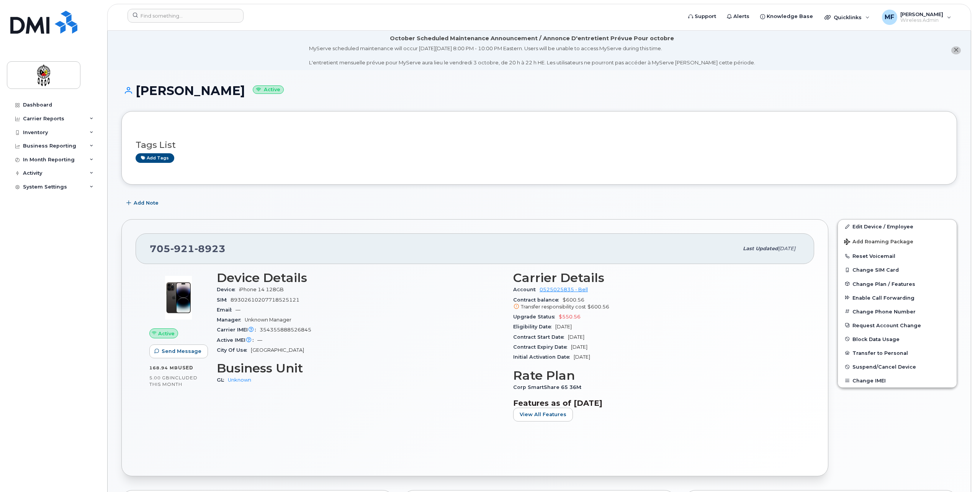  I want to click on span: Eligibility Date, so click(534, 326).